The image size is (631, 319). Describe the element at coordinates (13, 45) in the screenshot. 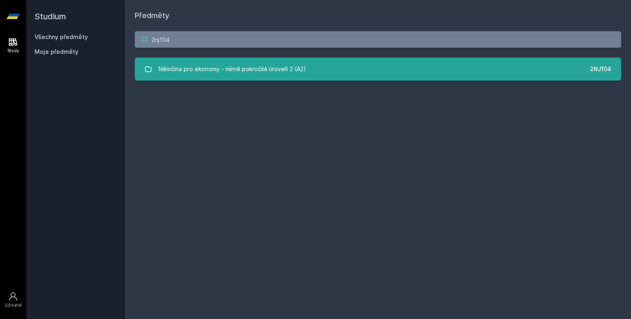

I see `a: Study` at that location.